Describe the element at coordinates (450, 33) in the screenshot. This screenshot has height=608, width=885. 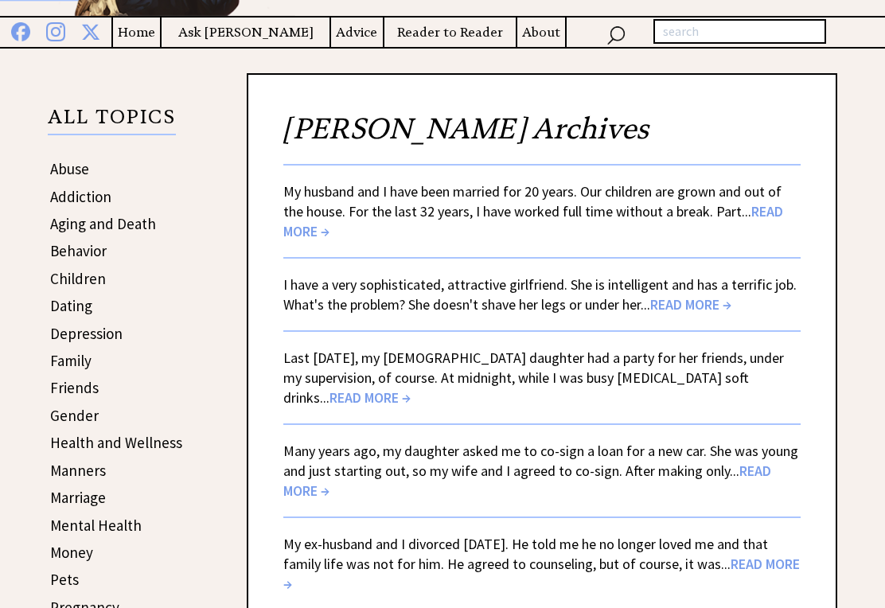
I see `a: Reader to Reader` at that location.